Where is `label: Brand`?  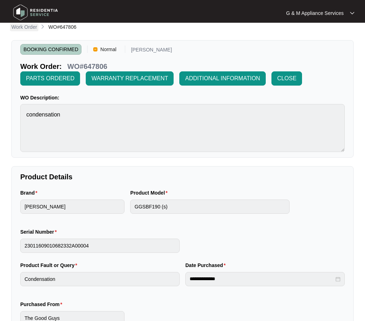
label: Brand is located at coordinates (30, 193).